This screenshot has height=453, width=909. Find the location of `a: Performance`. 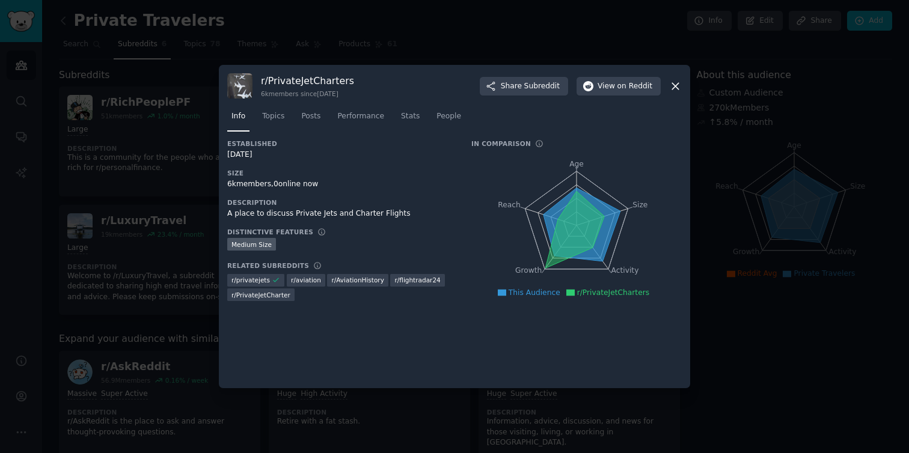

a: Performance is located at coordinates (361, 119).